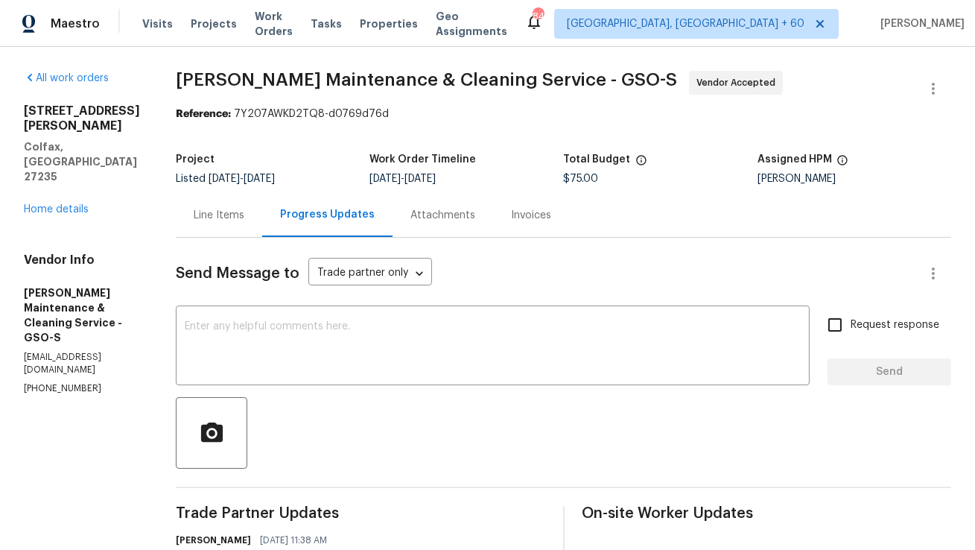  Describe the element at coordinates (327, 215) in the screenshot. I see `div: Progress Updates` at that location.